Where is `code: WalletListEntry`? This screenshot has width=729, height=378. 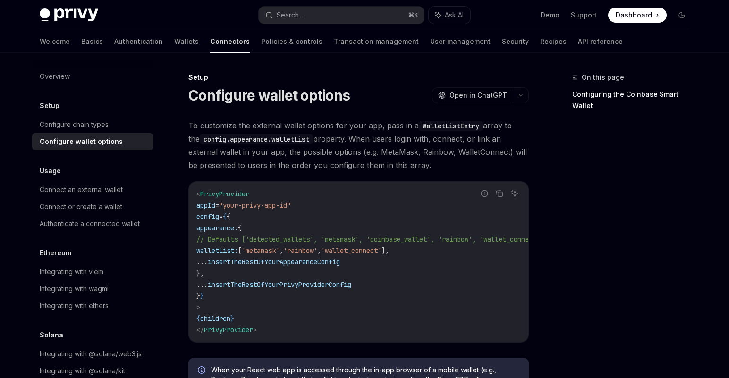 code: WalletListEntry is located at coordinates (451, 126).